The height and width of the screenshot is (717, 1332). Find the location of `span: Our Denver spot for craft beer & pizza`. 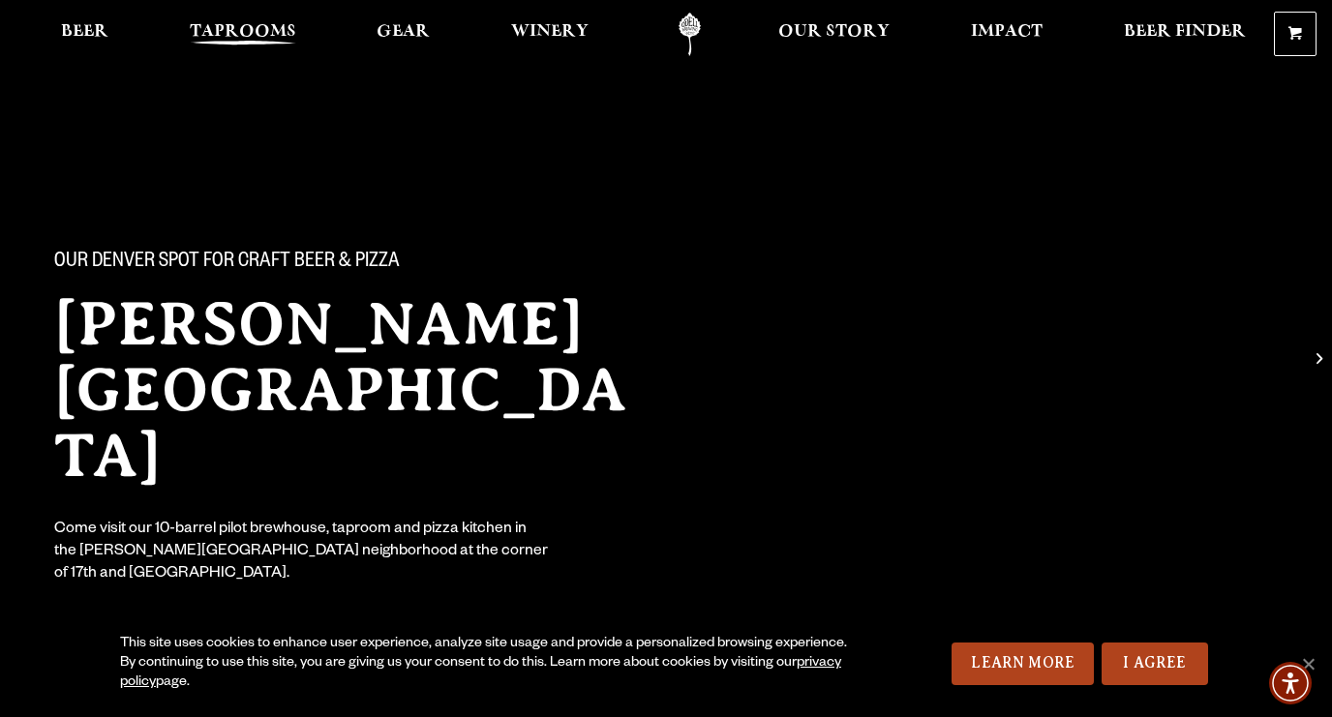

span: Our Denver spot for craft beer & pizza is located at coordinates (227, 263).